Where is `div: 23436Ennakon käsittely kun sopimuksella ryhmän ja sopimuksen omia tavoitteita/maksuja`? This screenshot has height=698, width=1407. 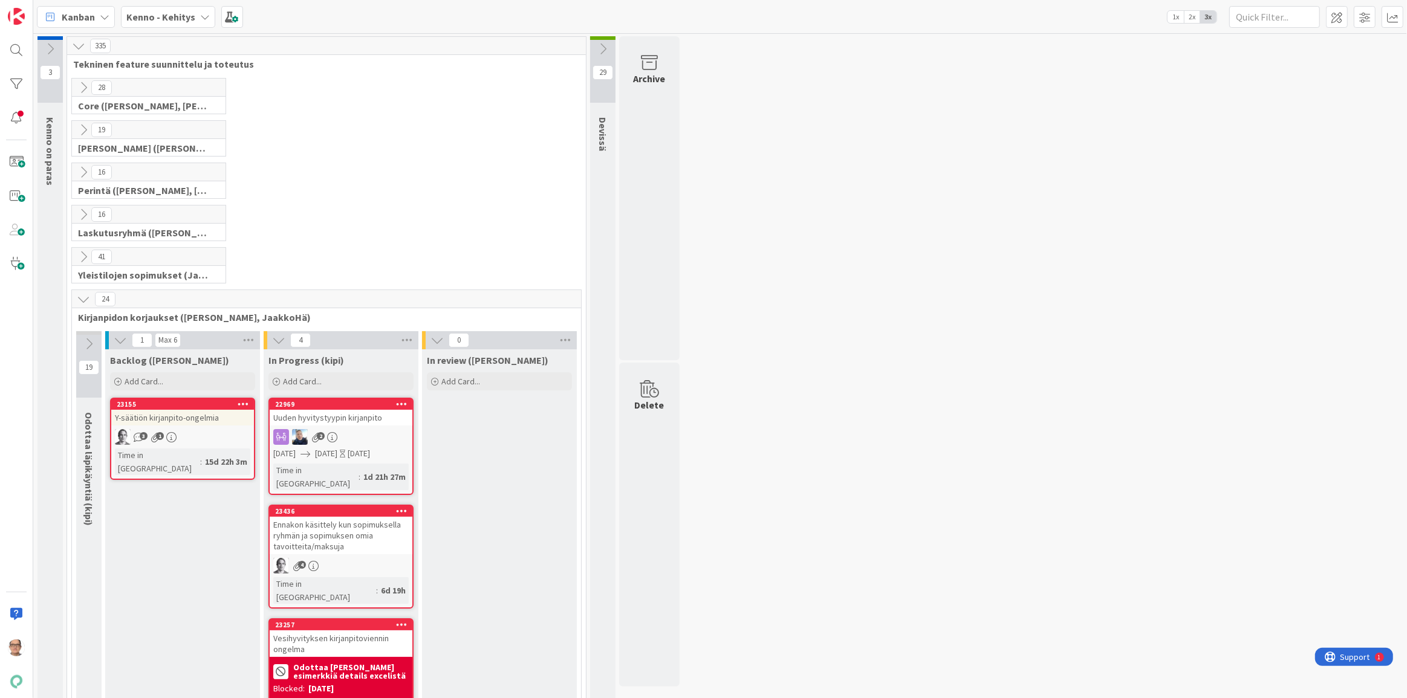
div: 23436Ennakon käsittely kun sopimuksella ryhmän ja sopimuksen omia tavoitteita/maksuja is located at coordinates (341, 530).